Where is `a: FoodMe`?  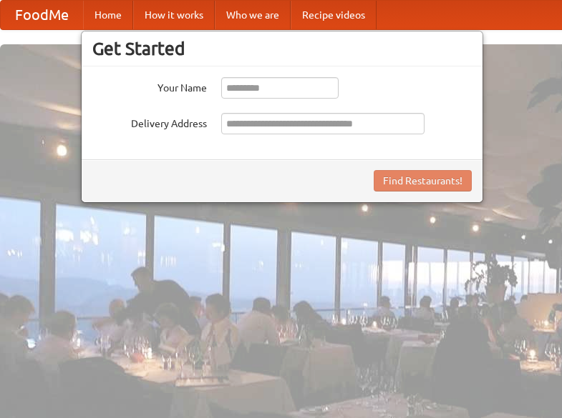 a: FoodMe is located at coordinates (41, 15).